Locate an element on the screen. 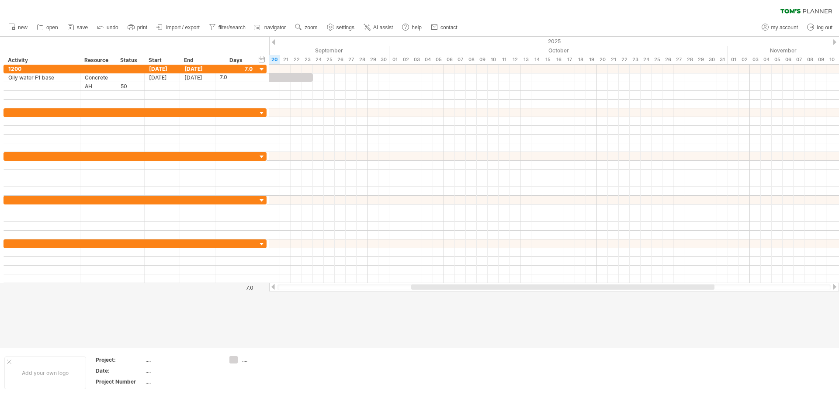 The height and width of the screenshot is (398, 839). span: new is located at coordinates (23, 28).